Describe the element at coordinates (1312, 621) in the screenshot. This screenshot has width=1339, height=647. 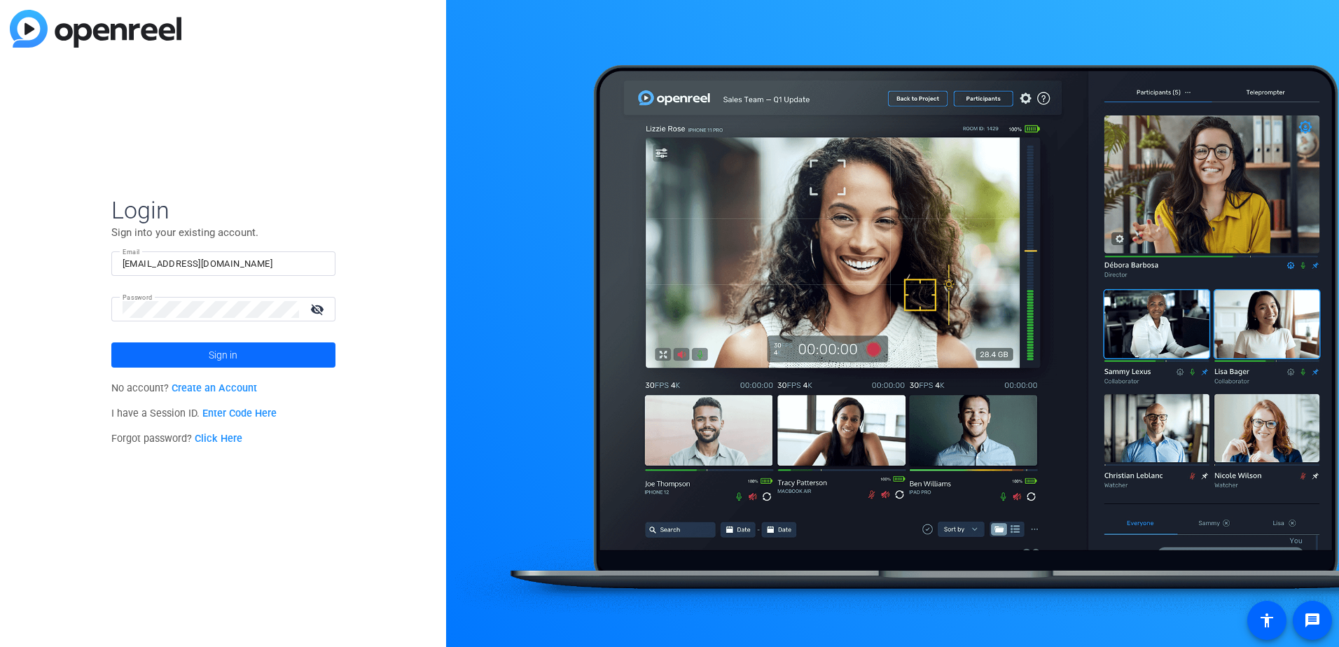
I see `mat-icon: message` at that location.